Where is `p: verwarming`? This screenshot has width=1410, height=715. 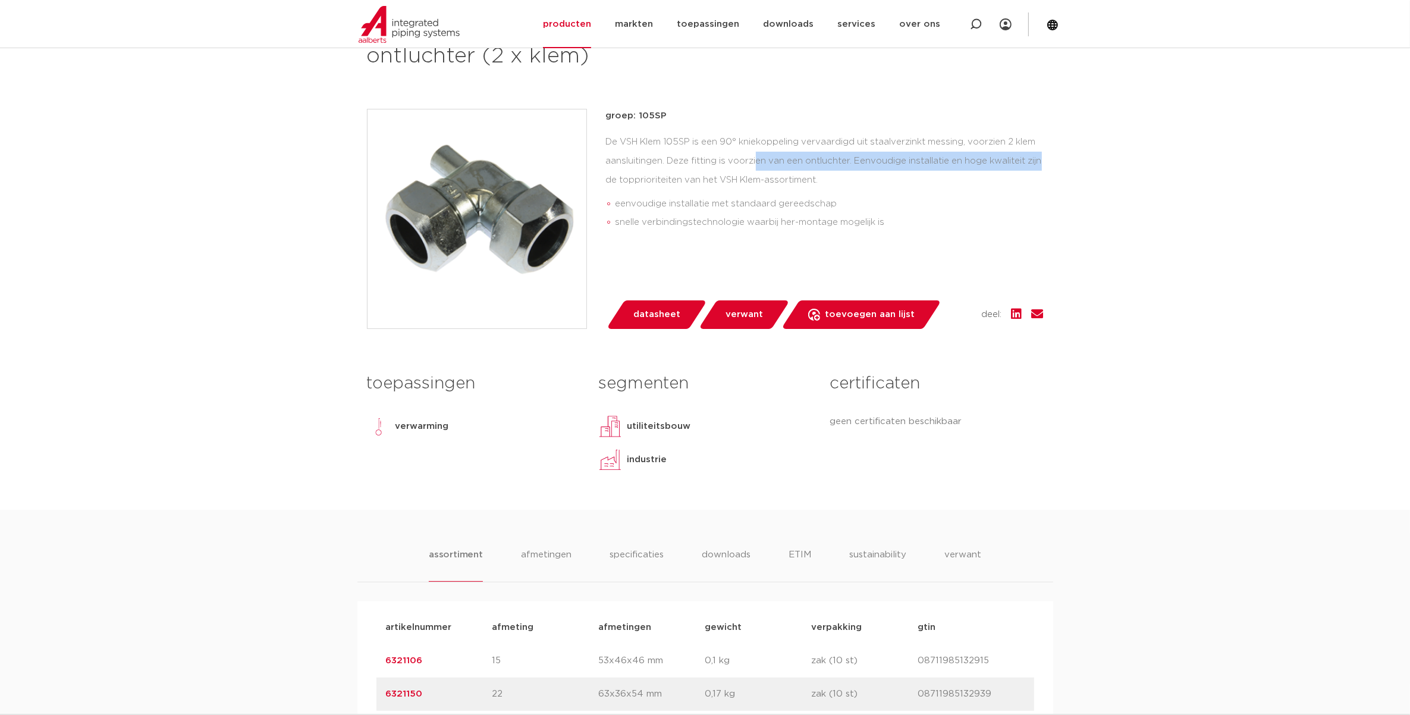
p: verwarming is located at coordinates (422, 426).